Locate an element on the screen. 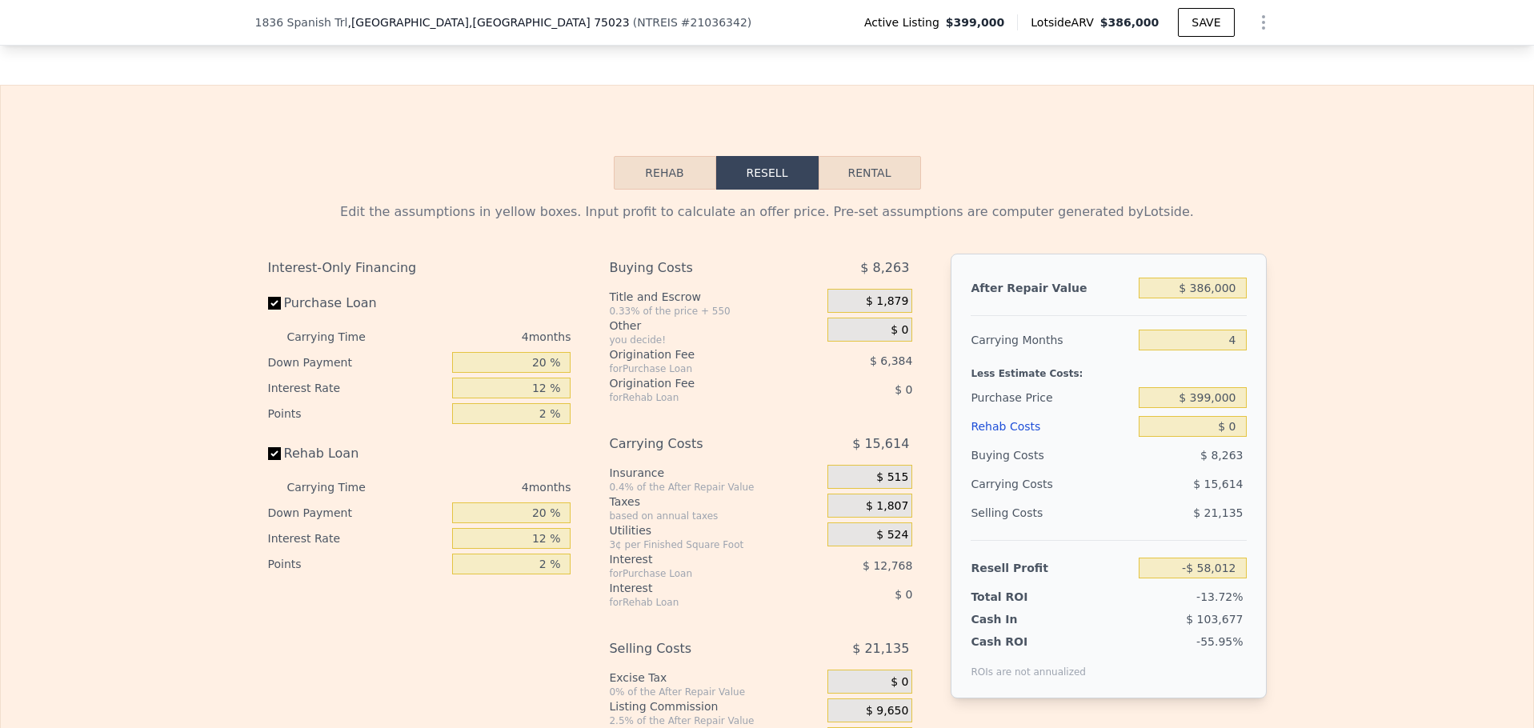  span: $ 103,677 is located at coordinates (1214, 619).